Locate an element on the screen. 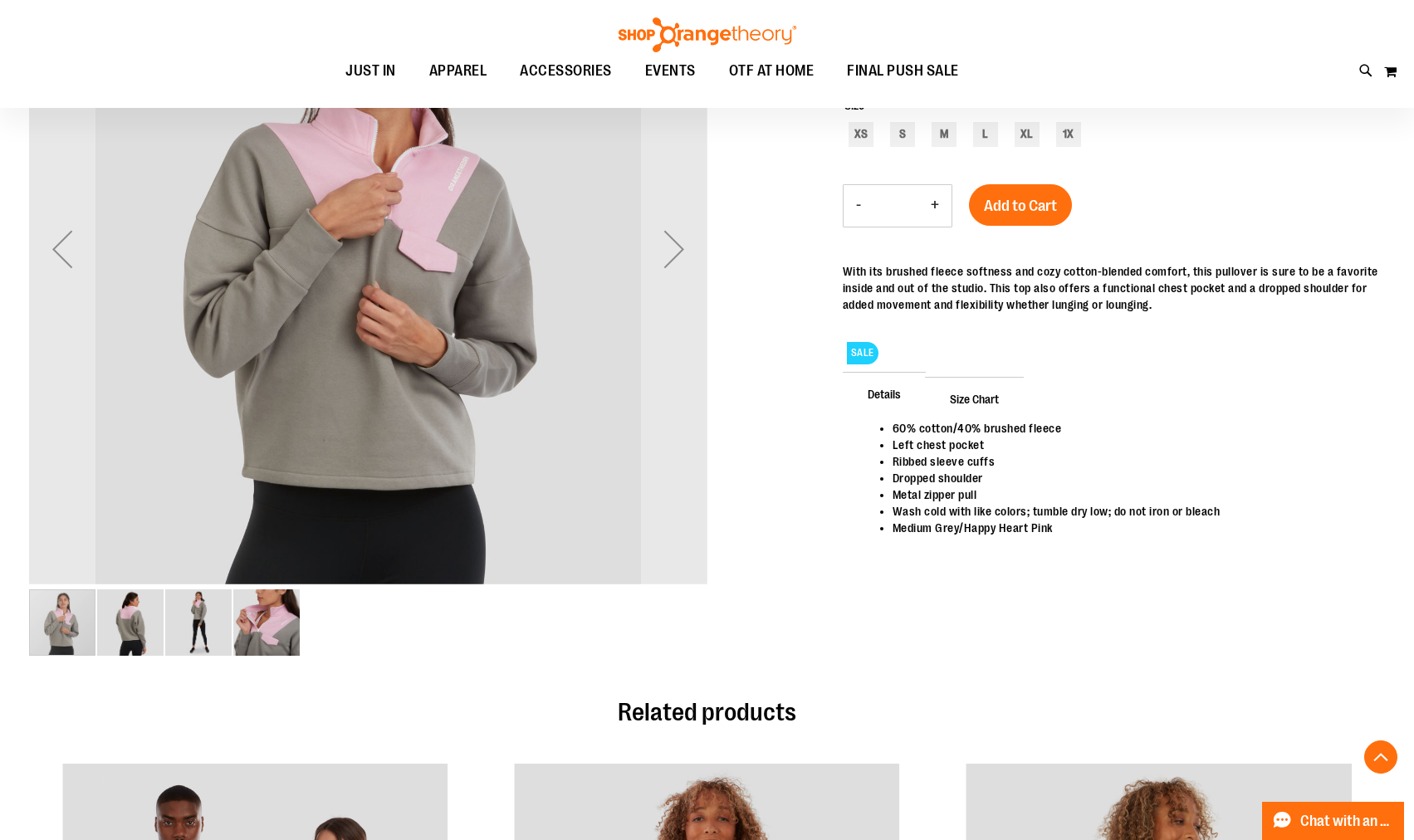 The height and width of the screenshot is (840, 1414). span: EVENTS is located at coordinates (670, 71).